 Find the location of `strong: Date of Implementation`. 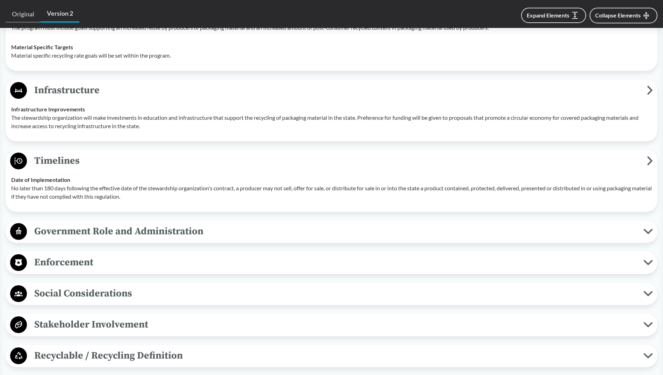

strong: Date of Implementation is located at coordinates (41, 180).